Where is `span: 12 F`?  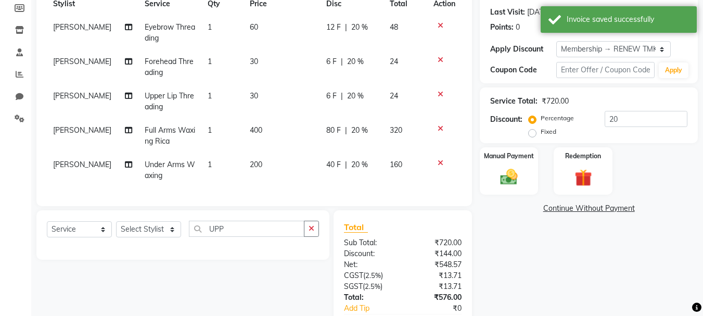
span: 12 F is located at coordinates (333, 27).